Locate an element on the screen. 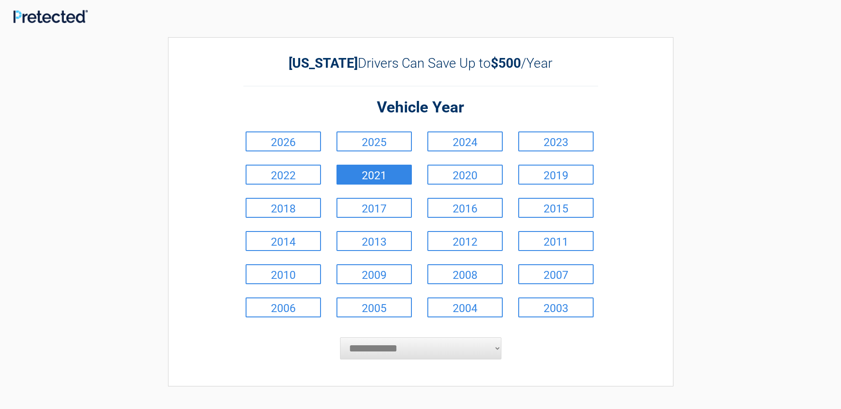 This screenshot has height=409, width=841. a: 2021 is located at coordinates (374, 175).